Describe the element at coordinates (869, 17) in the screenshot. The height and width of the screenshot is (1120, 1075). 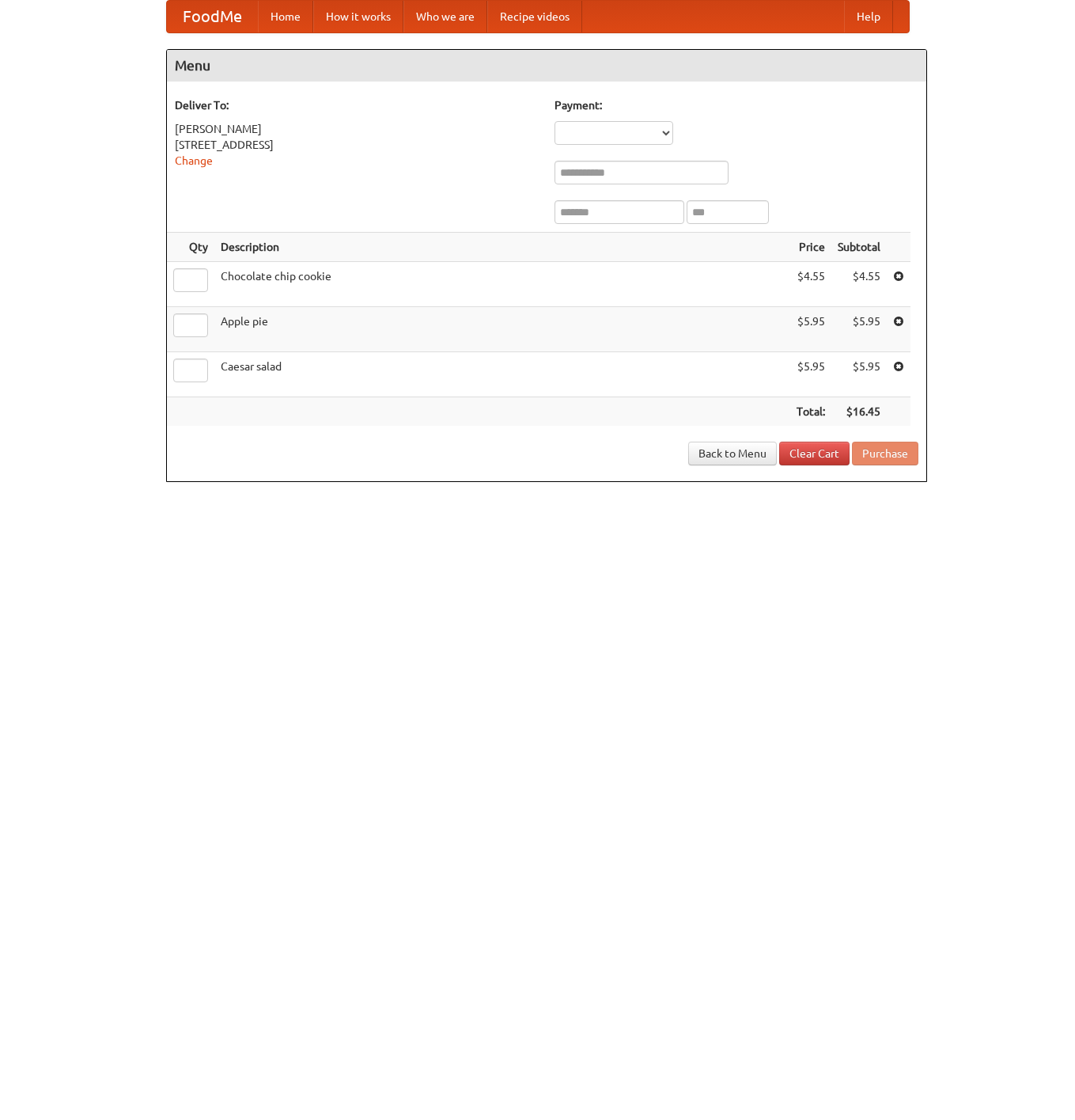
I see `a: Help` at that location.